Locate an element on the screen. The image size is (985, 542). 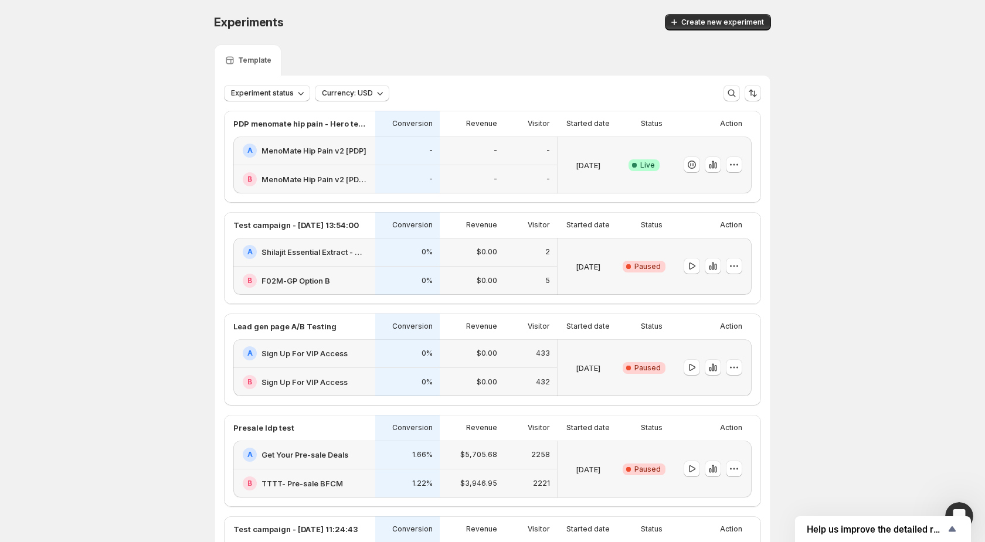
button: Sort the results is located at coordinates (753, 93).